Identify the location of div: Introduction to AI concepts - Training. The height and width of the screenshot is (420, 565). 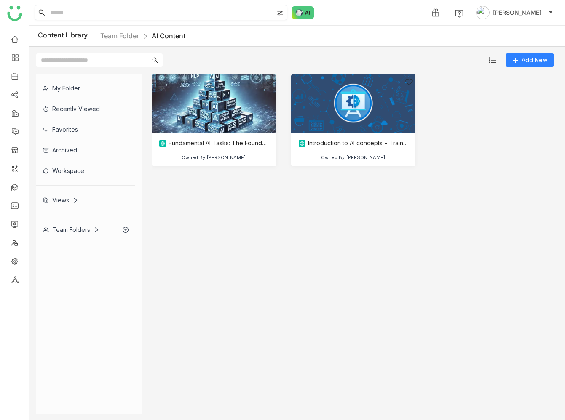
(353, 144).